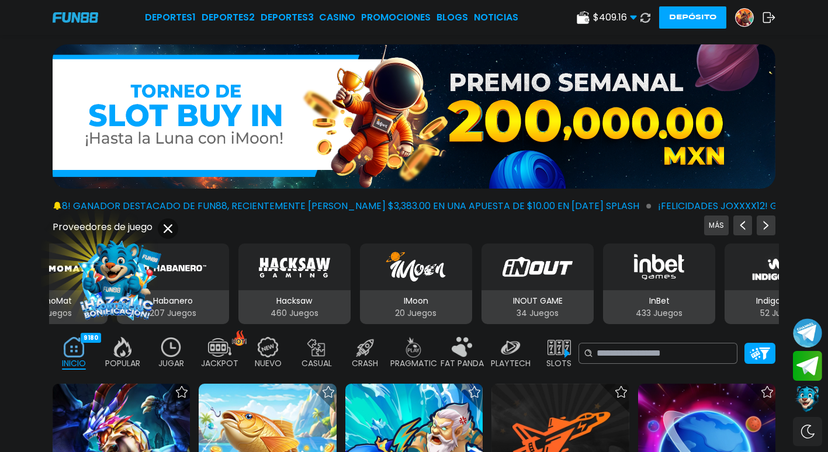  Describe the element at coordinates (220, 347) in the screenshot. I see `img: jackpot_off.webp` at that location.